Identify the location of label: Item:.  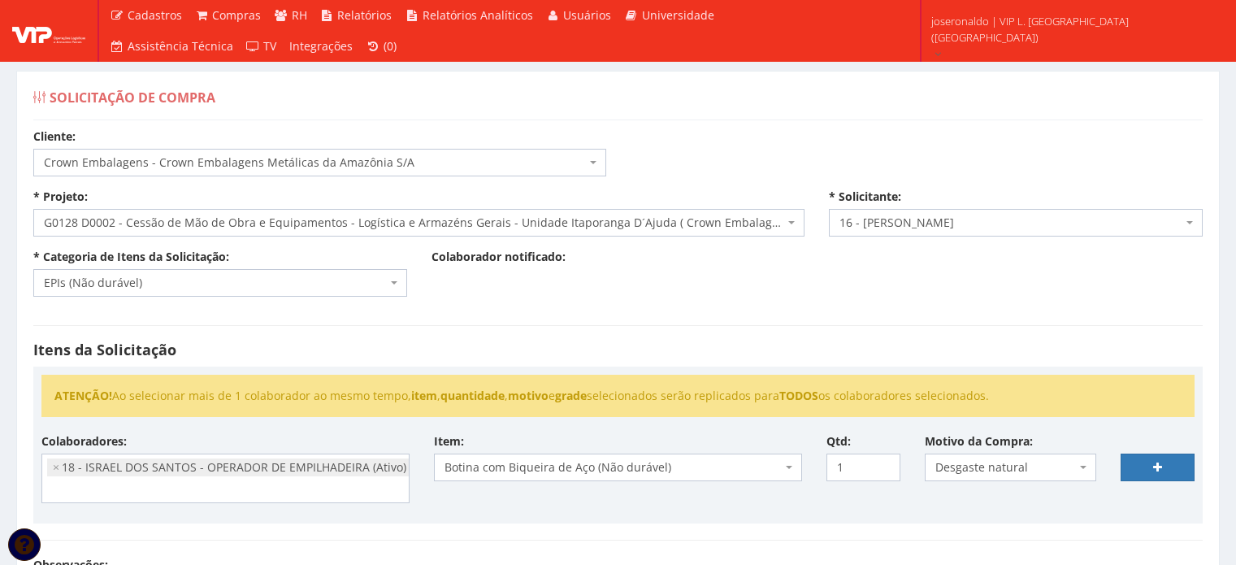
(449, 441).